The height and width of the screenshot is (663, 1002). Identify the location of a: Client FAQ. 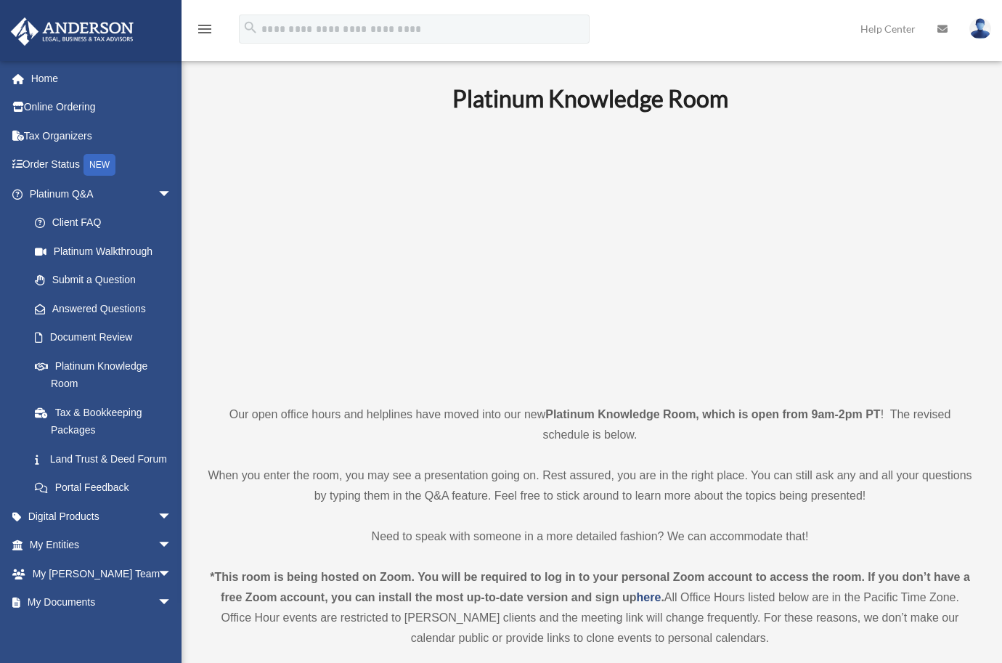
(107, 223).